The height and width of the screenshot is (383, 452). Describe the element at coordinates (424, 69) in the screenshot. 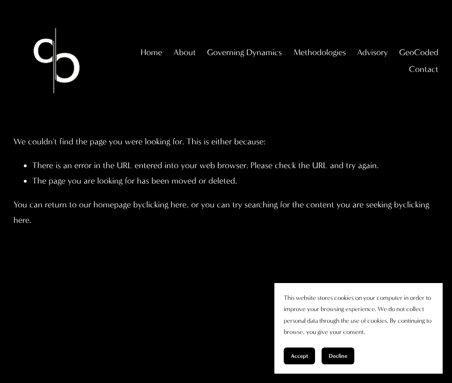

I see `span: Contact` at that location.